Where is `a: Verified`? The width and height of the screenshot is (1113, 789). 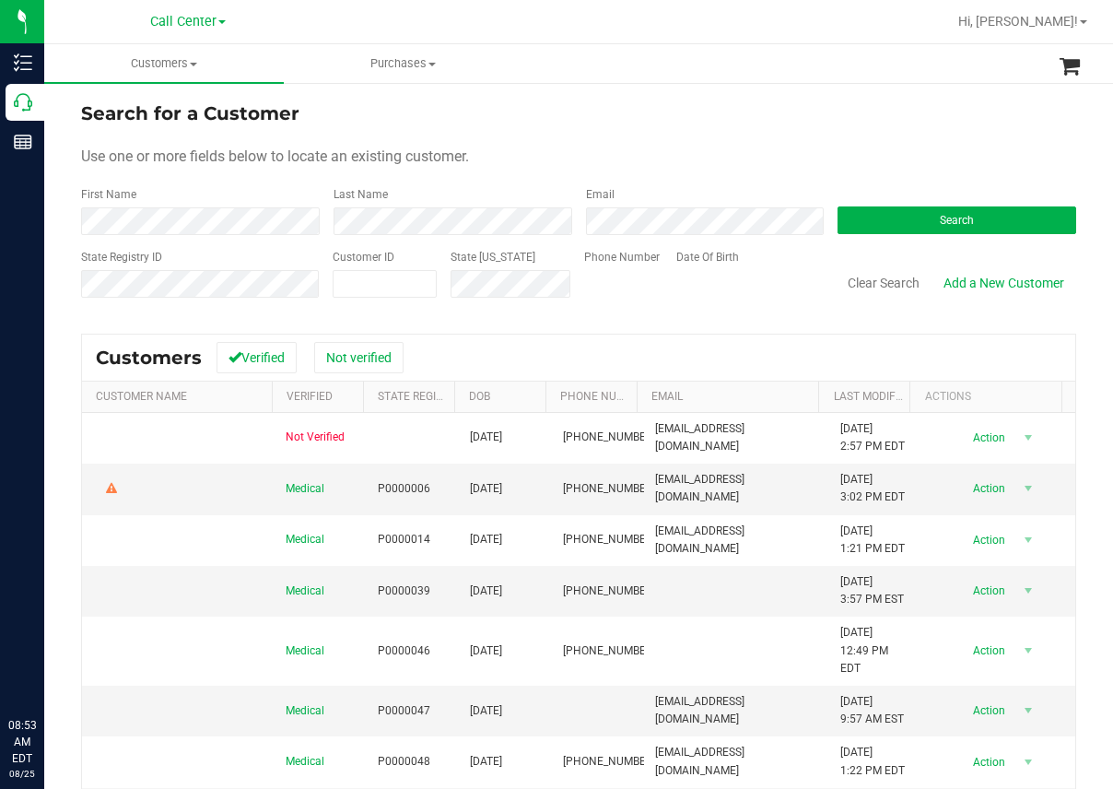 a: Verified is located at coordinates (310, 396).